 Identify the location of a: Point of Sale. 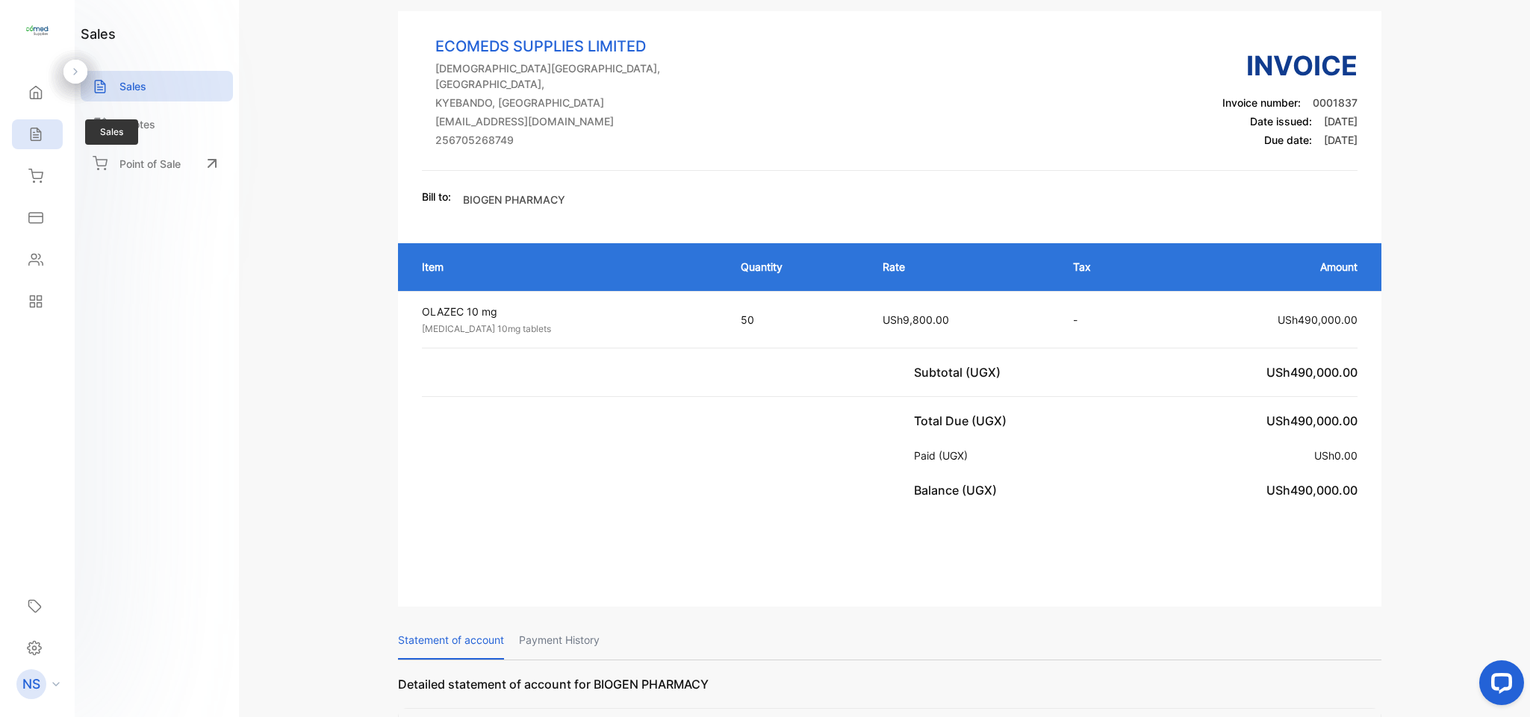
(157, 163).